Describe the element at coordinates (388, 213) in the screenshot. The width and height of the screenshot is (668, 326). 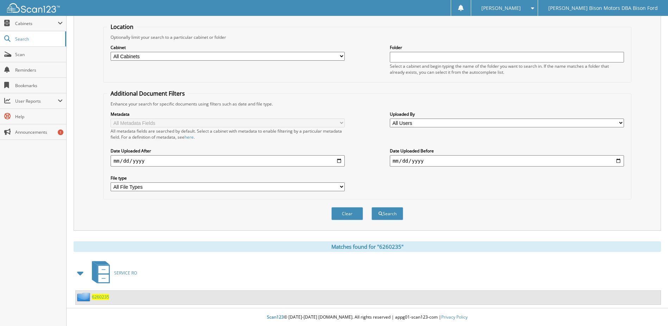
I see `button: Search` at that location.